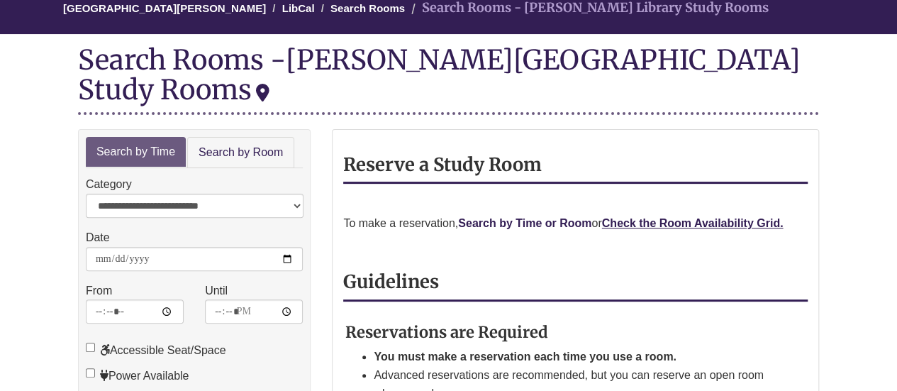 The width and height of the screenshot is (897, 391). I want to click on input: Power Available, so click(90, 372).